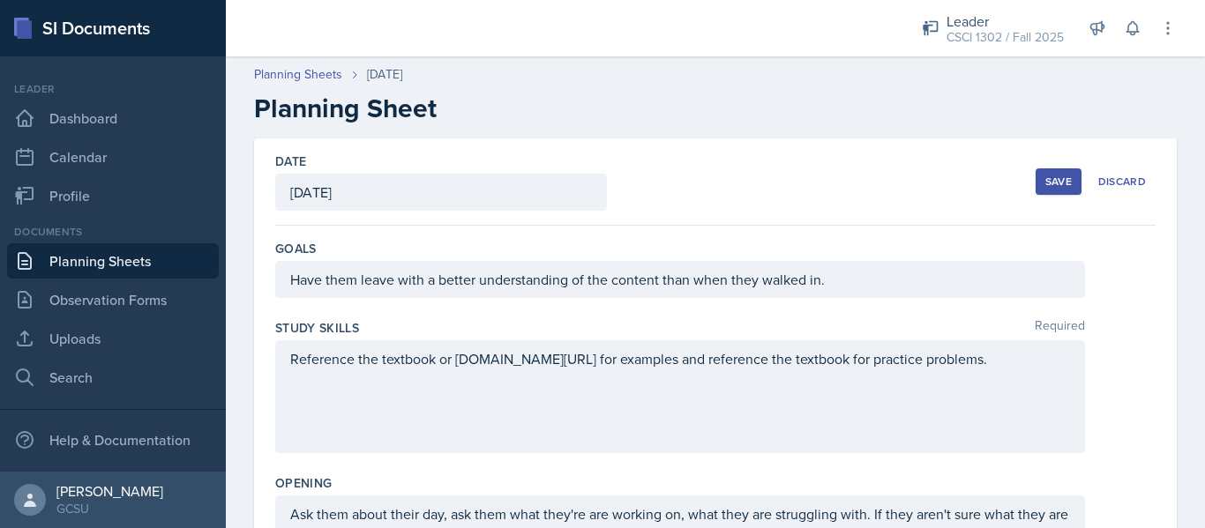 This screenshot has height=528, width=1205. I want to click on a: Uploads, so click(113, 339).